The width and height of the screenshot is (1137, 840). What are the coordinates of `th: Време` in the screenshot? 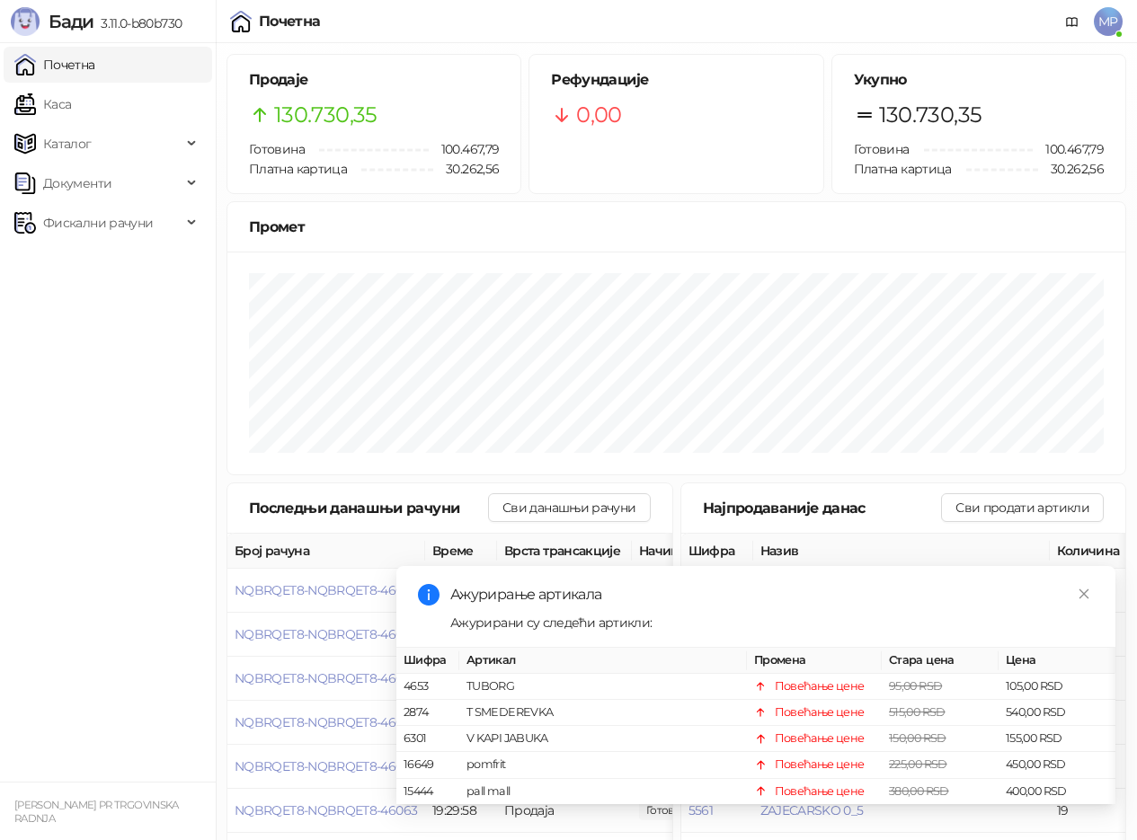 It's located at (461, 551).